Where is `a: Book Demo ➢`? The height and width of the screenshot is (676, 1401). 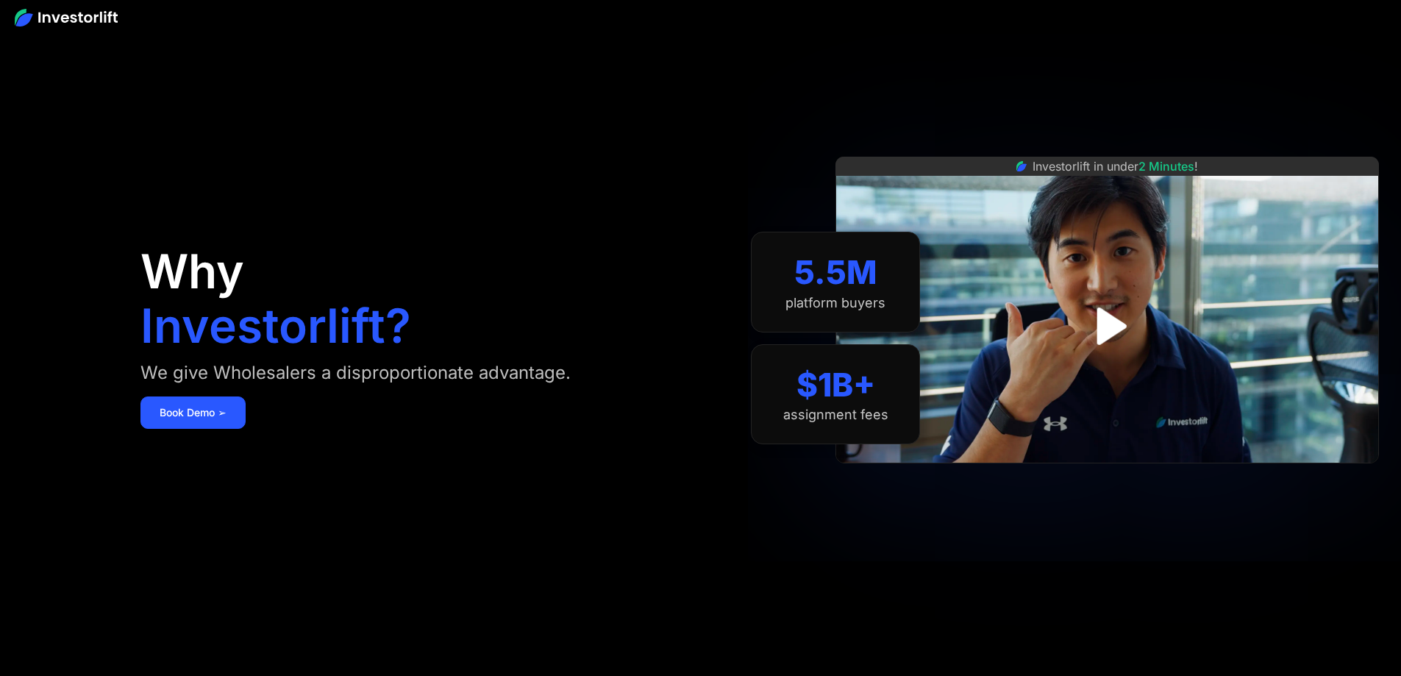
a: Book Demo ➢ is located at coordinates (193, 413).